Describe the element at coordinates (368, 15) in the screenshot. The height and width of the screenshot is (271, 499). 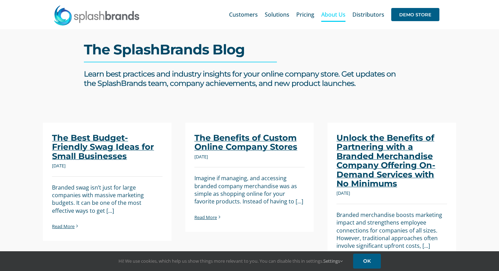
I see `span: Distributors` at that location.